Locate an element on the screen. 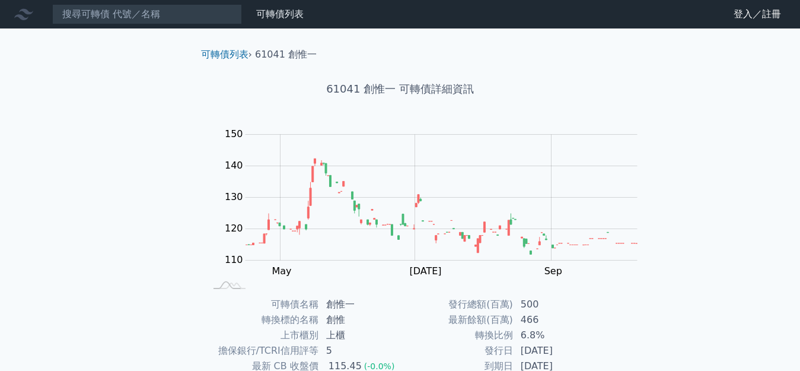 The height and width of the screenshot is (371, 800). td: 上櫃 is located at coordinates (360, 335).